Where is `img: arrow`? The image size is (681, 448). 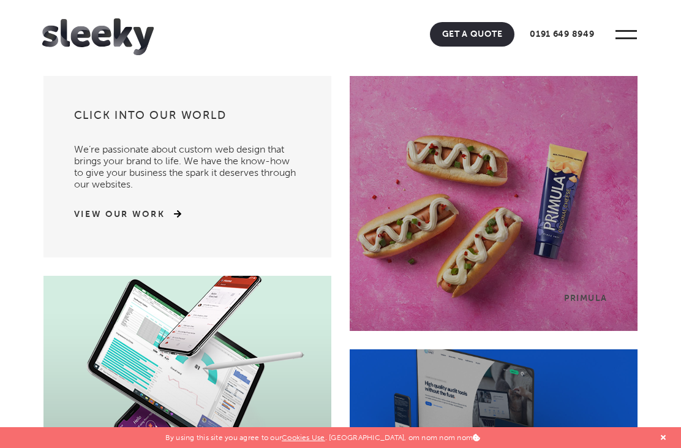
img: arrow is located at coordinates (173, 214).